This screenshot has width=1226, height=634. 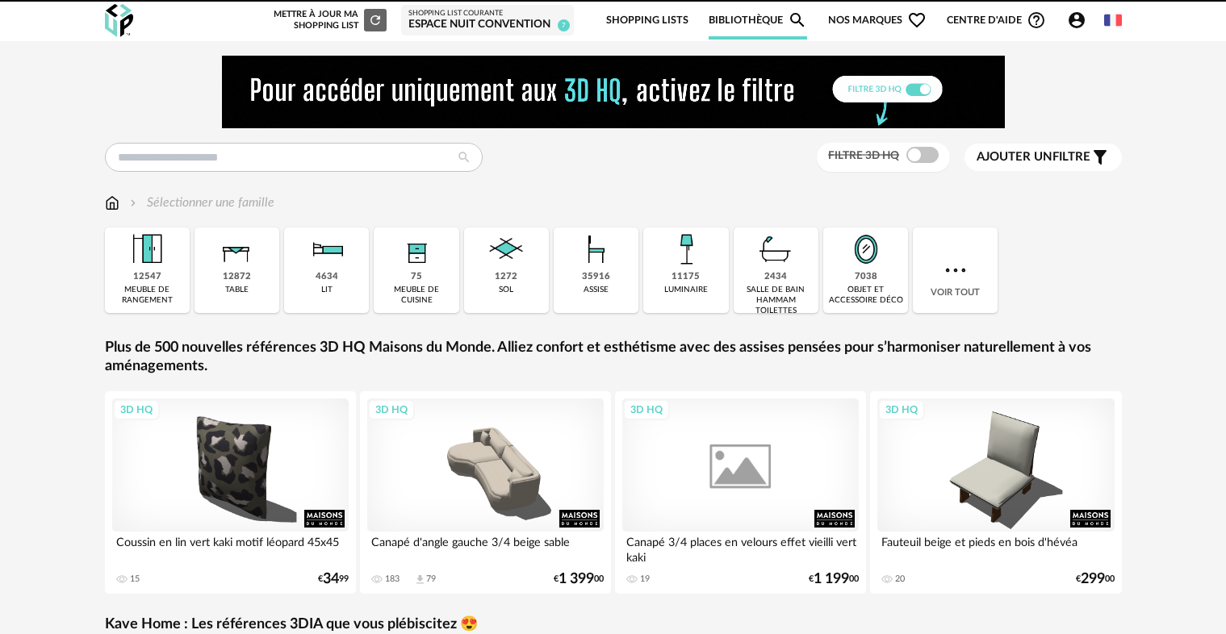 What do you see at coordinates (416, 249) in the screenshot?
I see `img: Rangement.png` at bounding box center [416, 249].